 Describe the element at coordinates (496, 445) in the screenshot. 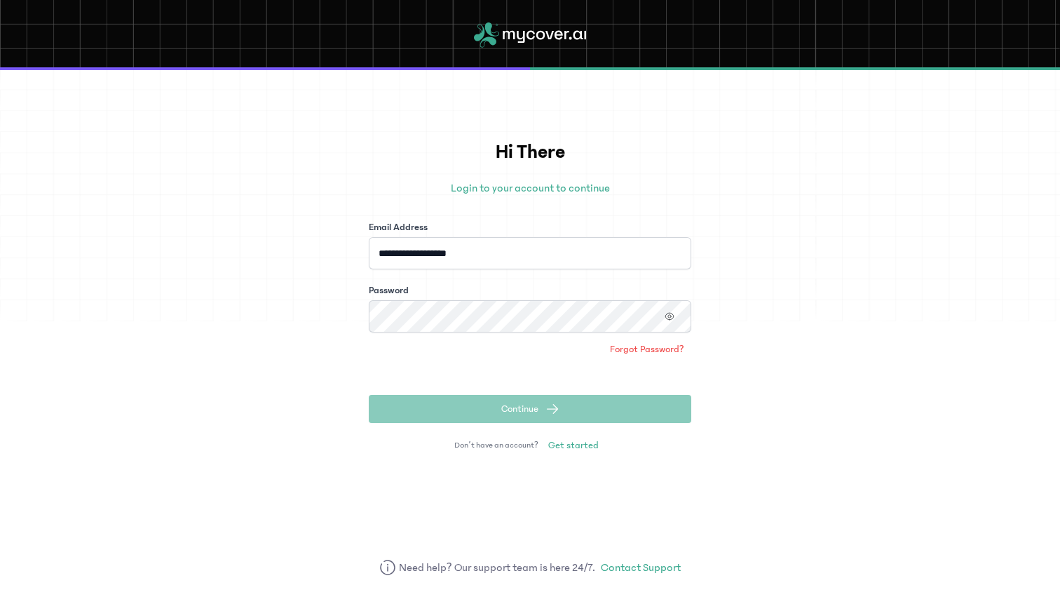

I see `span: Don’t have an account?` at that location.